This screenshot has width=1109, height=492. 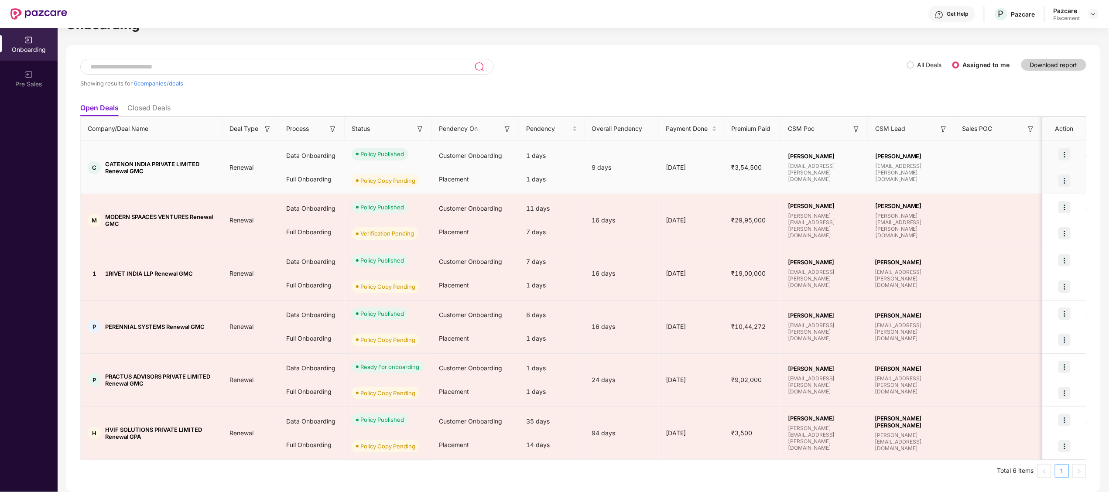 What do you see at coordinates (1016, 471) in the screenshot?
I see `li: Total 6 items` at bounding box center [1016, 471].